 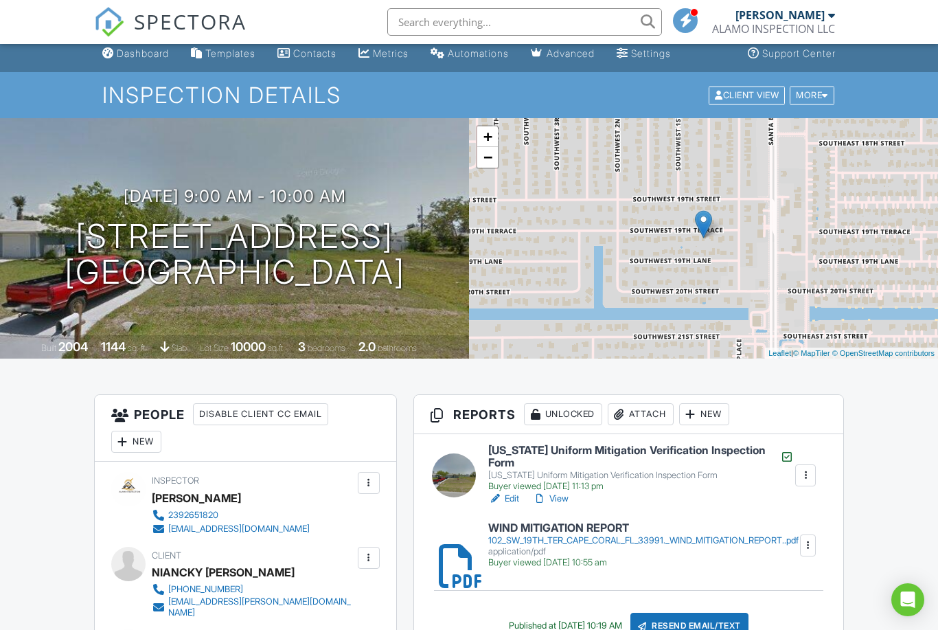 I want to click on span: bathrooms, so click(x=397, y=348).